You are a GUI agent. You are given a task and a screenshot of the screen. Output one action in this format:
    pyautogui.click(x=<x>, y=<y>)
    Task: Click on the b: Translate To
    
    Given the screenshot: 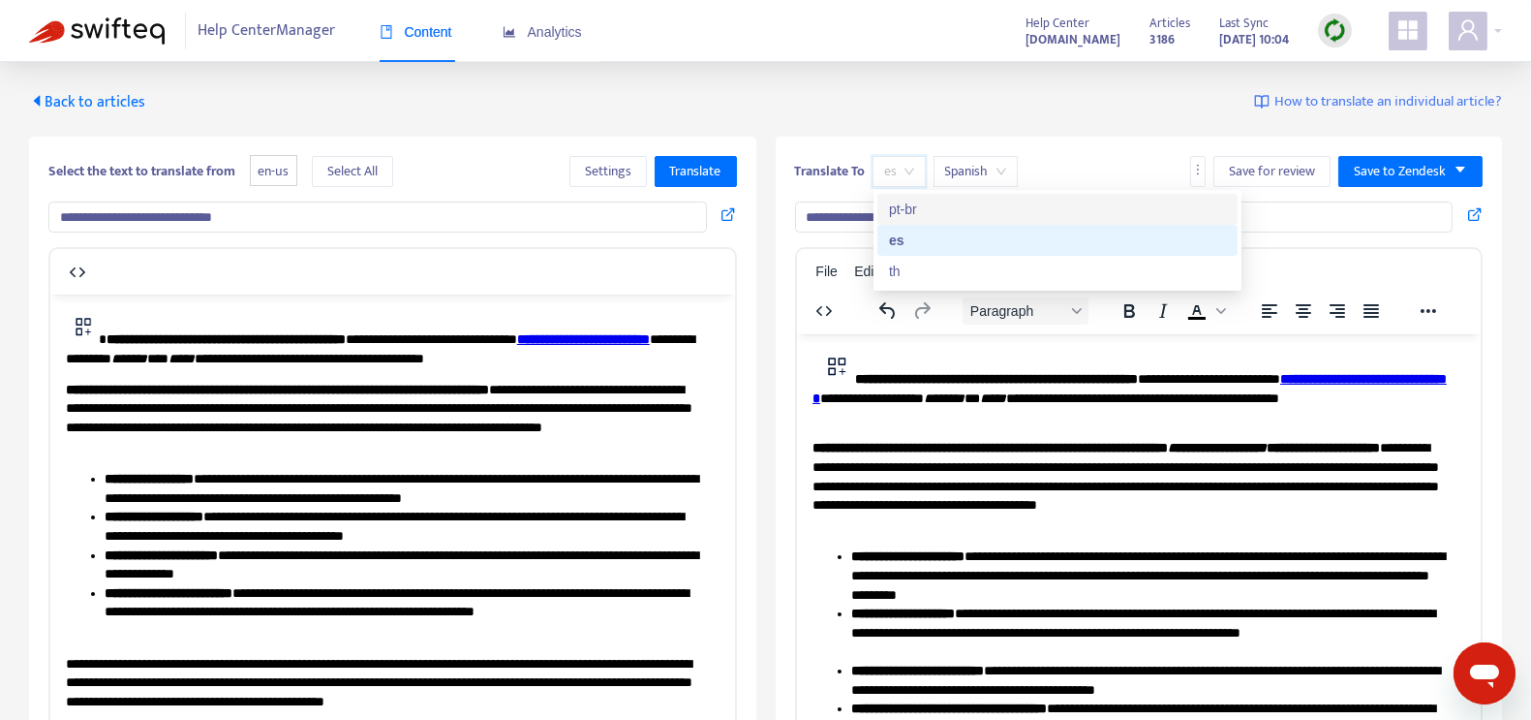 What is the action you would take?
    pyautogui.click(x=830, y=170)
    